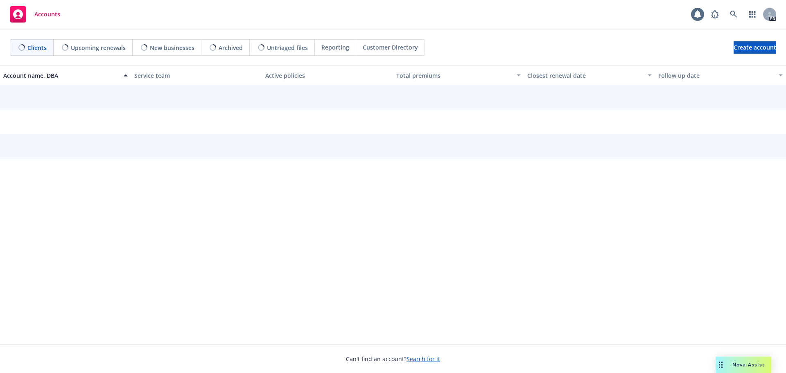 This screenshot has height=373, width=786. What do you see at coordinates (390, 47) in the screenshot?
I see `span: Customer Directory` at bounding box center [390, 47].